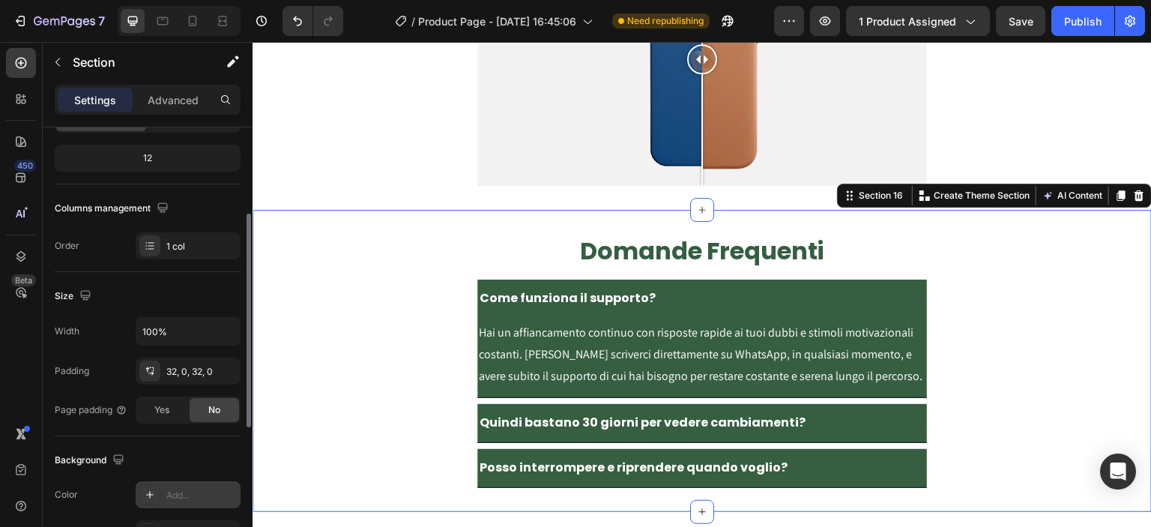  What do you see at coordinates (390, 380) in the screenshot?
I see `strong: Quindi bastano 30 giorni per vedere cambiamenti?` at bounding box center [390, 380].